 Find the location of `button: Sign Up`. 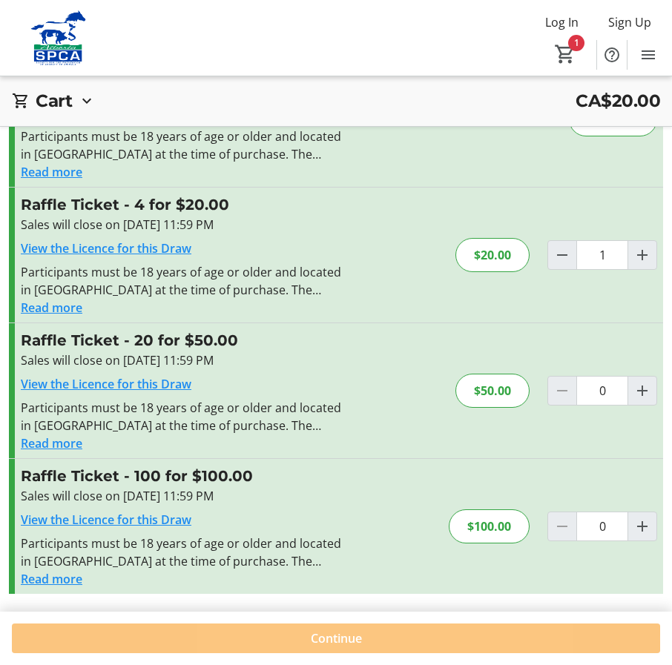

button: Sign Up is located at coordinates (629, 22).